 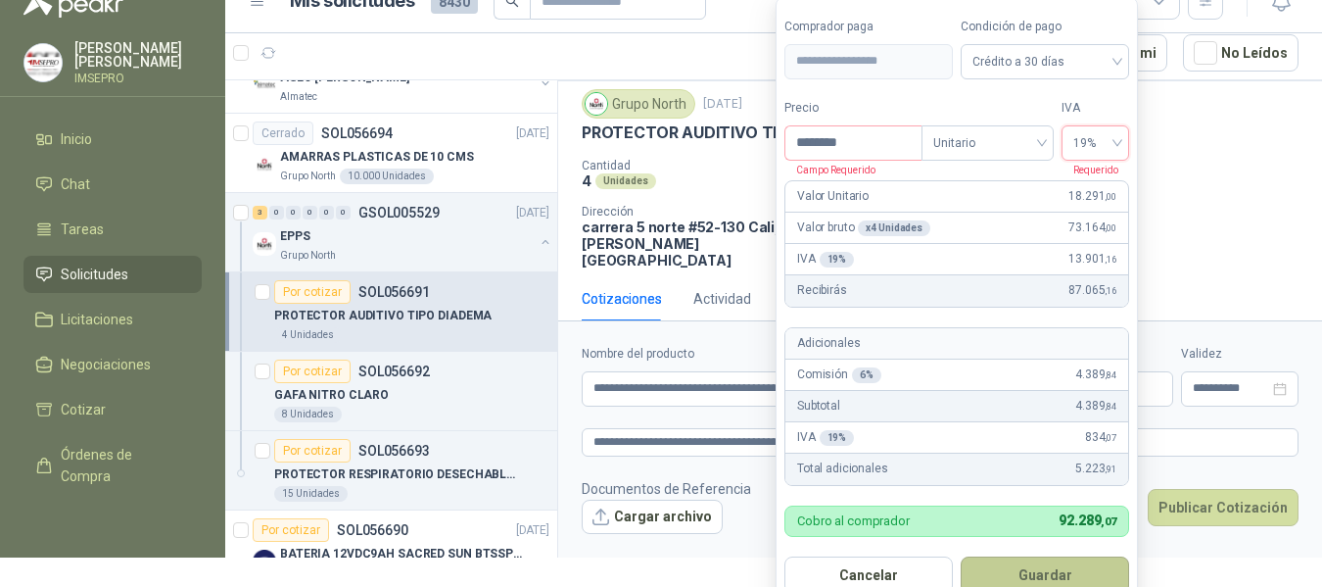 I want to click on p: GSOL005529, so click(x=399, y=213).